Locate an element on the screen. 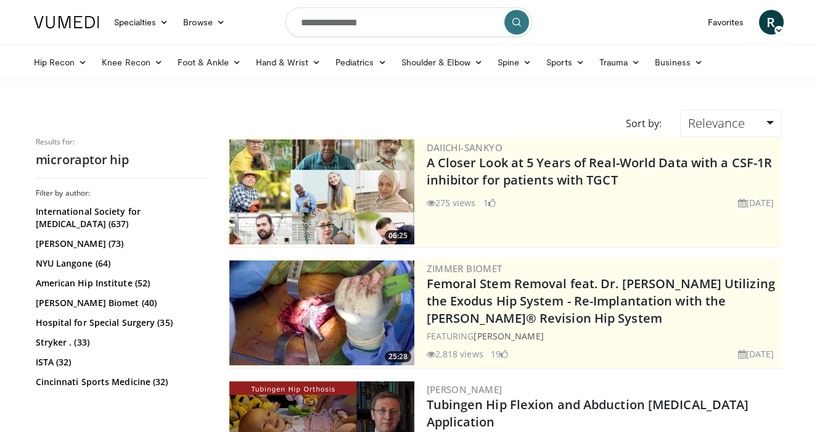 The image size is (817, 432). a: NYU Langone (64) is located at coordinates (120, 263).